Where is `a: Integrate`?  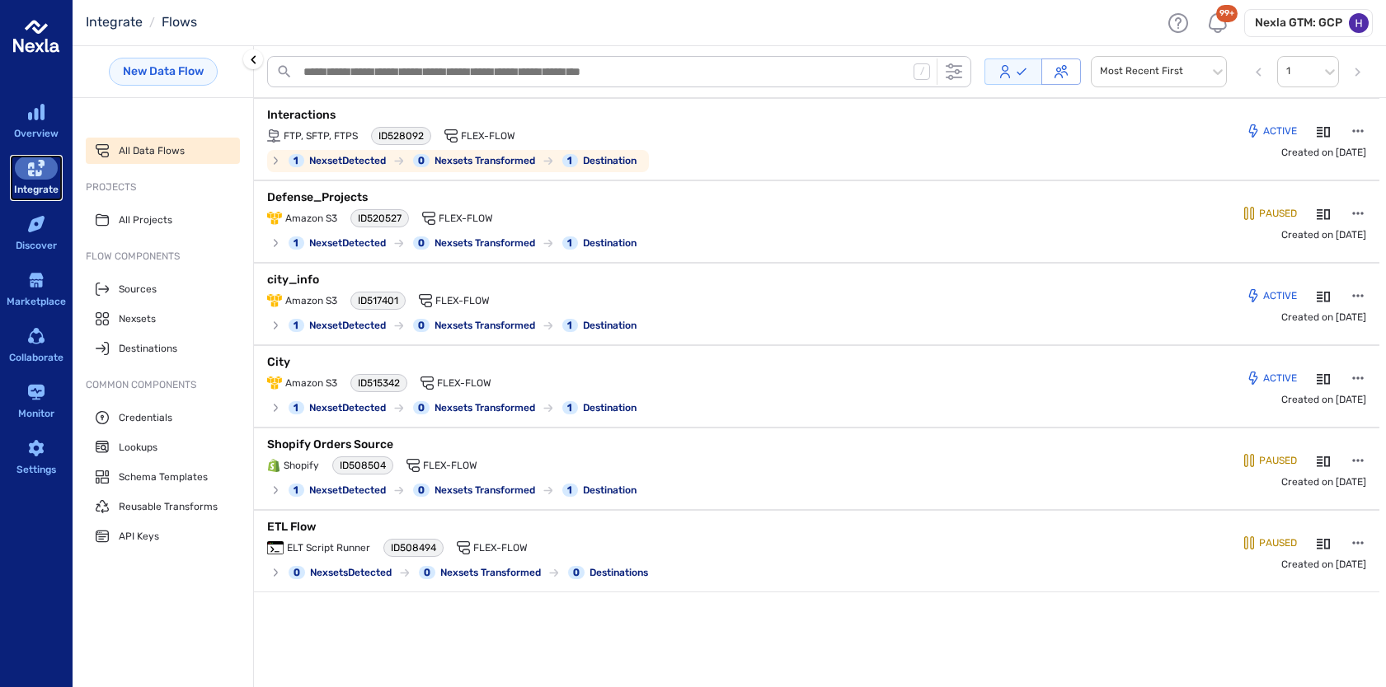 a: Integrate is located at coordinates (114, 21).